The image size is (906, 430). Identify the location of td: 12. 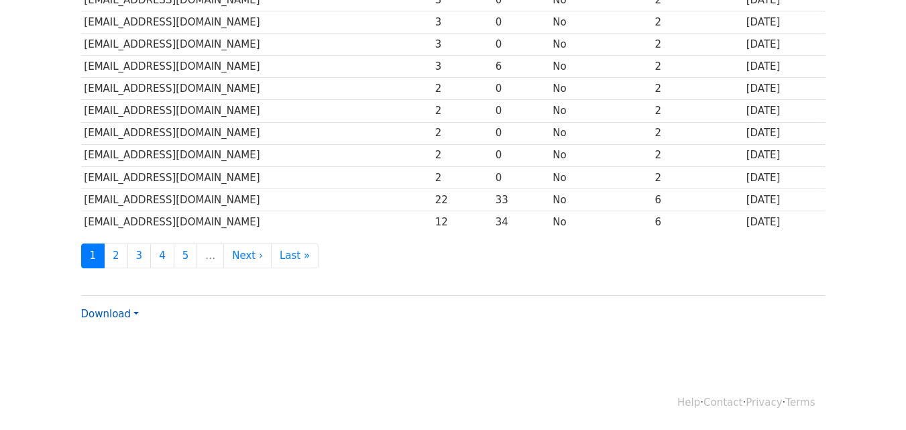
(462, 221).